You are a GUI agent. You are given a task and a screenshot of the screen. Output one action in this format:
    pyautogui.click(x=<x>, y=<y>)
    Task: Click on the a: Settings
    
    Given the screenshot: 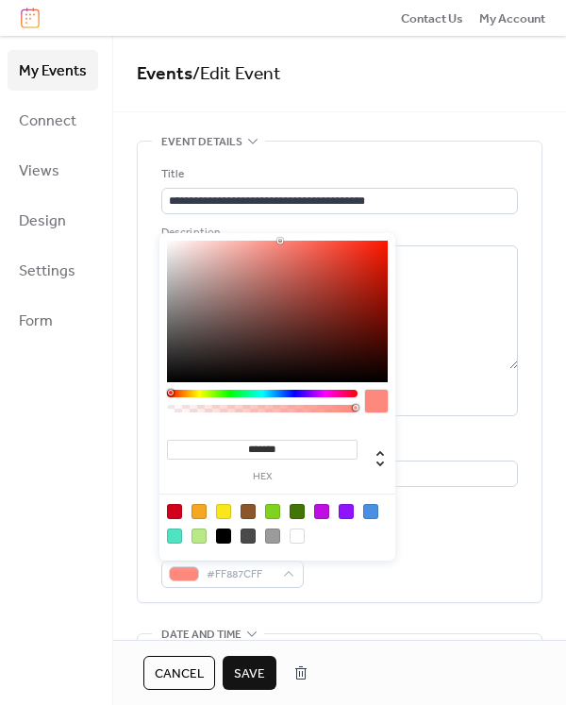 What is the action you would take?
    pyautogui.click(x=53, y=270)
    